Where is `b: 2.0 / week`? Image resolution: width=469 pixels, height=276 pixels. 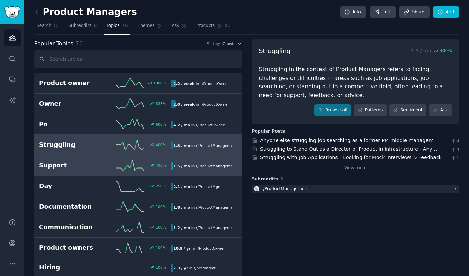
b: 2.0 / week is located at coordinates (184, 104).